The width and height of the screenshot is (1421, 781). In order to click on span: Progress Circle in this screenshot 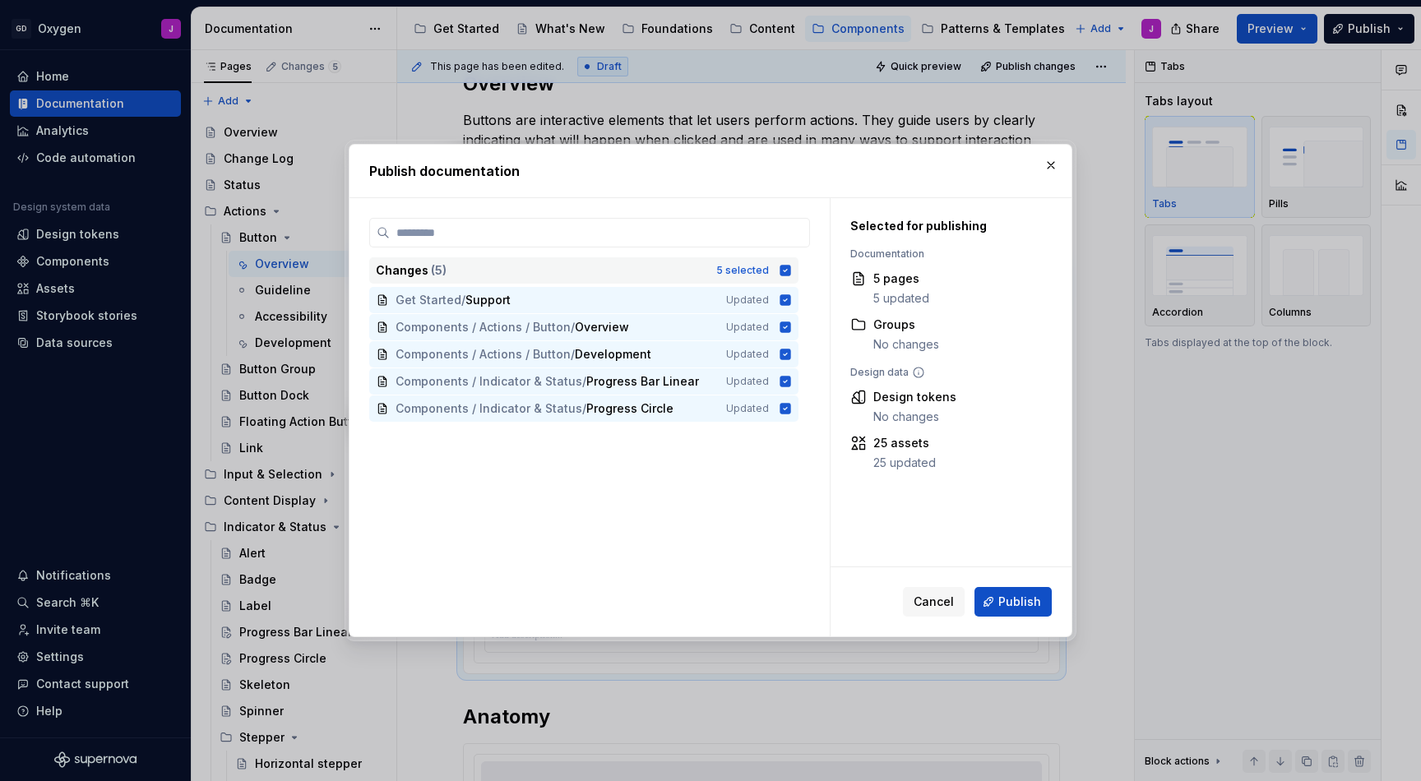, I will do `click(630, 409)`.